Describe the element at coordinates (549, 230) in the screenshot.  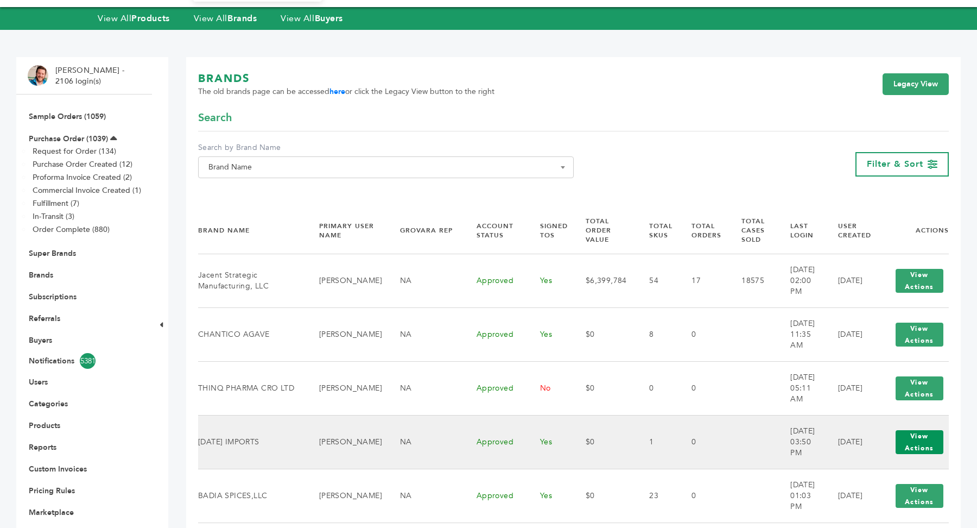
I see `th: Signed TOS` at that location.